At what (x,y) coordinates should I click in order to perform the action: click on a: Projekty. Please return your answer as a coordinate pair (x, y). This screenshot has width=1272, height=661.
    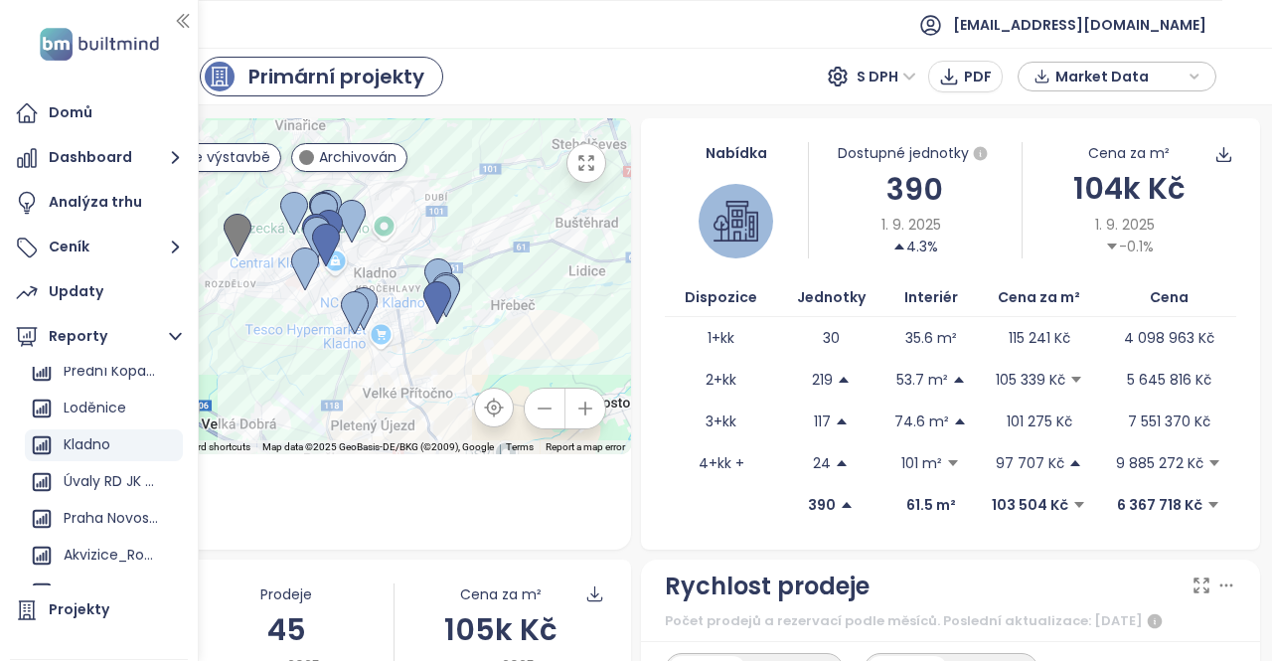
    Looking at the image, I should click on (98, 610).